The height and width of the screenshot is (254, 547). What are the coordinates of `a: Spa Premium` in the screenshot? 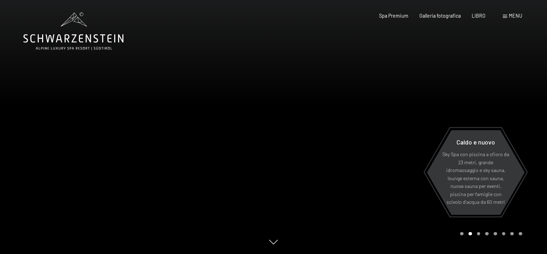 It's located at (394, 16).